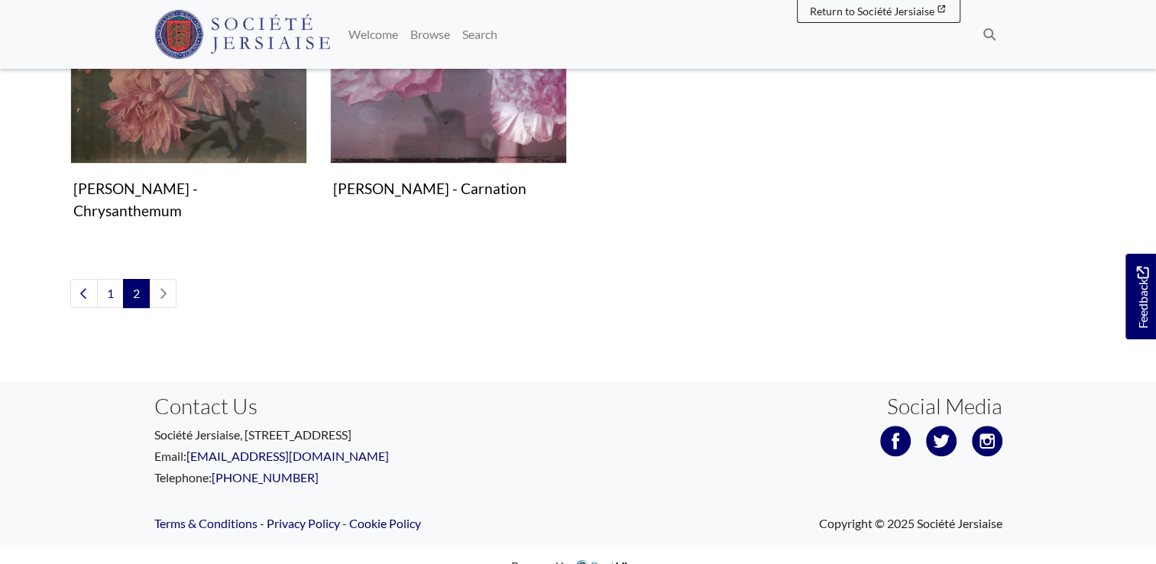 This screenshot has height=564, width=1156. Describe the element at coordinates (136, 293) in the screenshot. I see `span: Goto page 2` at that location.